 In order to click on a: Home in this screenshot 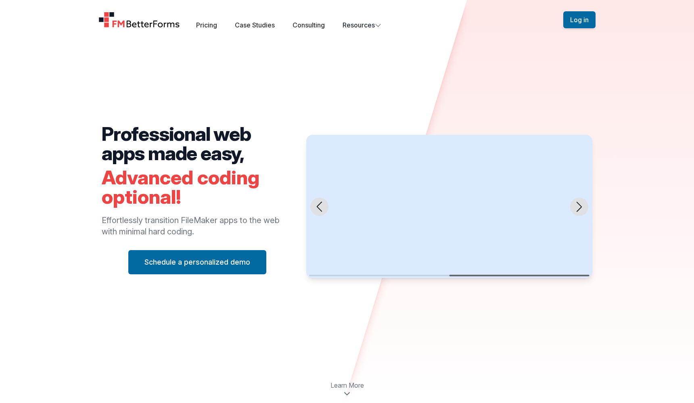, I will do `click(139, 20)`.